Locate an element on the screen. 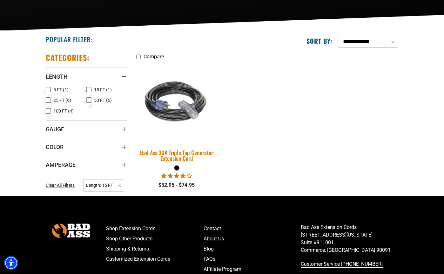 The height and width of the screenshot is (274, 444). span: Color is located at coordinates (55, 147).